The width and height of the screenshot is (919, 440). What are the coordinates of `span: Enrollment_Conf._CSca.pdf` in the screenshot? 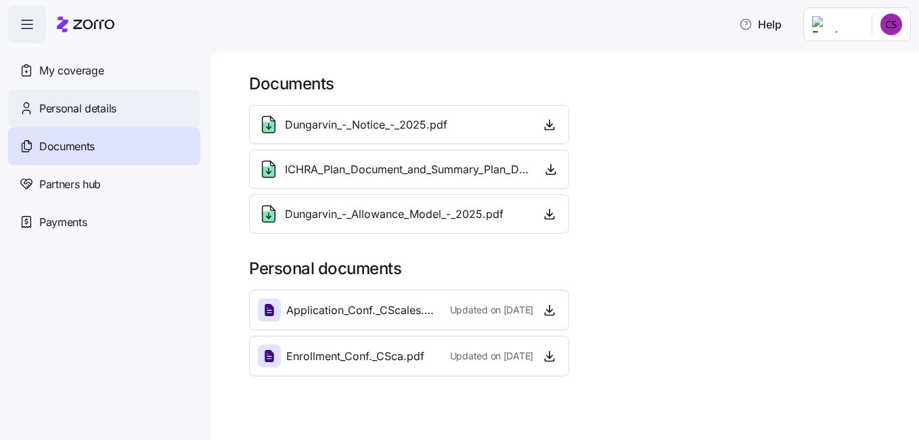 It's located at (355, 356).